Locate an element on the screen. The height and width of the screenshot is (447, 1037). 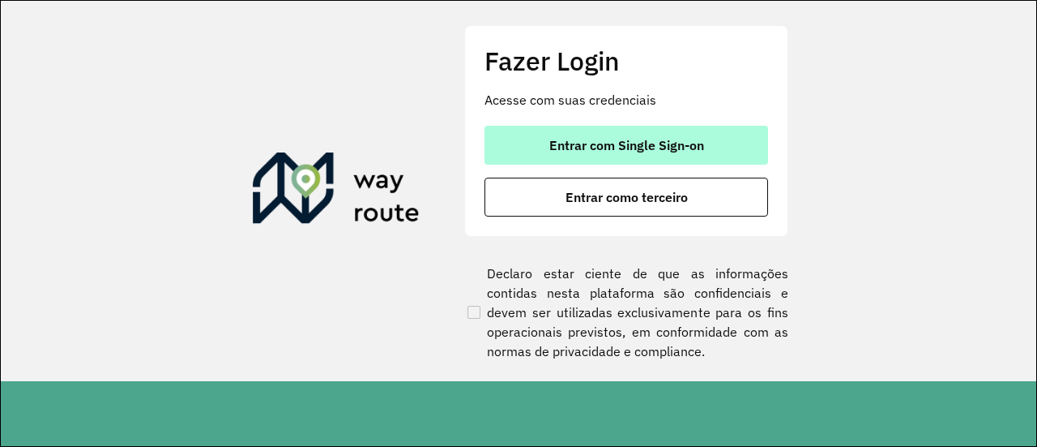
p: Acesse com suas credenciais is located at coordinates (626, 100).